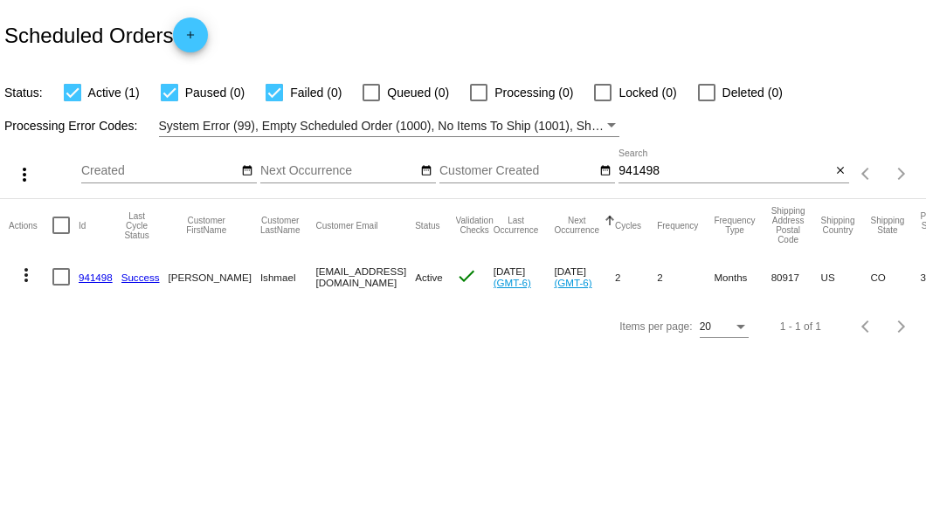 The width and height of the screenshot is (926, 530). Describe the element at coordinates (206, 225) in the screenshot. I see `button: Change sorting for CustomerFirstName` at that location.